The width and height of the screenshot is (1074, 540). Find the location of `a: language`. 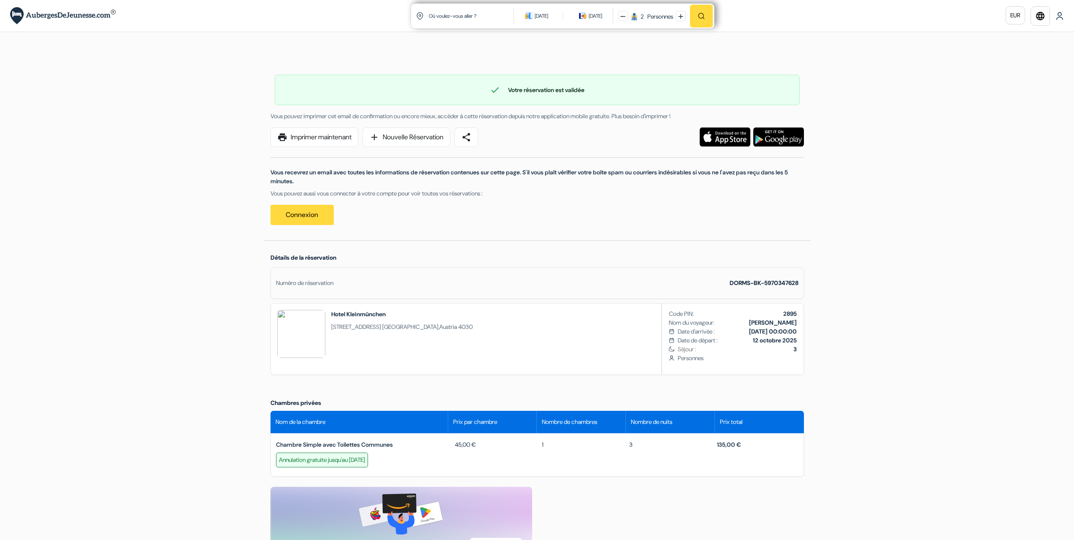

a: language is located at coordinates (1041, 16).